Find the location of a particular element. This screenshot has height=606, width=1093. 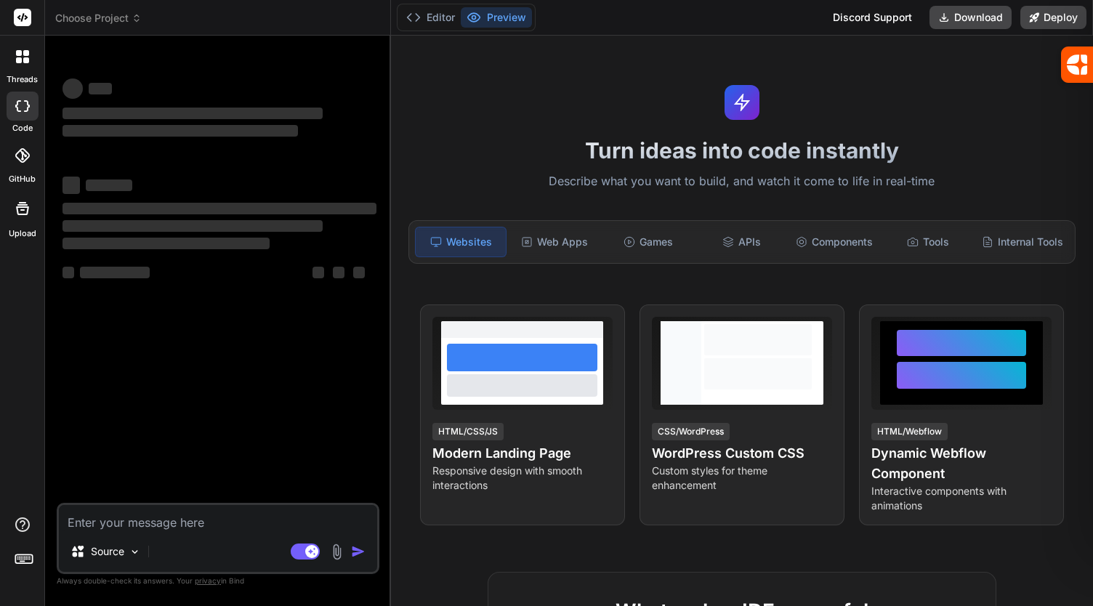

p: Interactive components with animations is located at coordinates (961, 498).